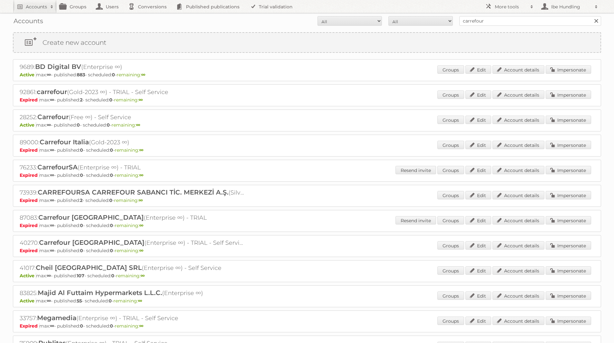  Describe the element at coordinates (57, 167) in the screenshot. I see `span: CarrefourSA` at that location.